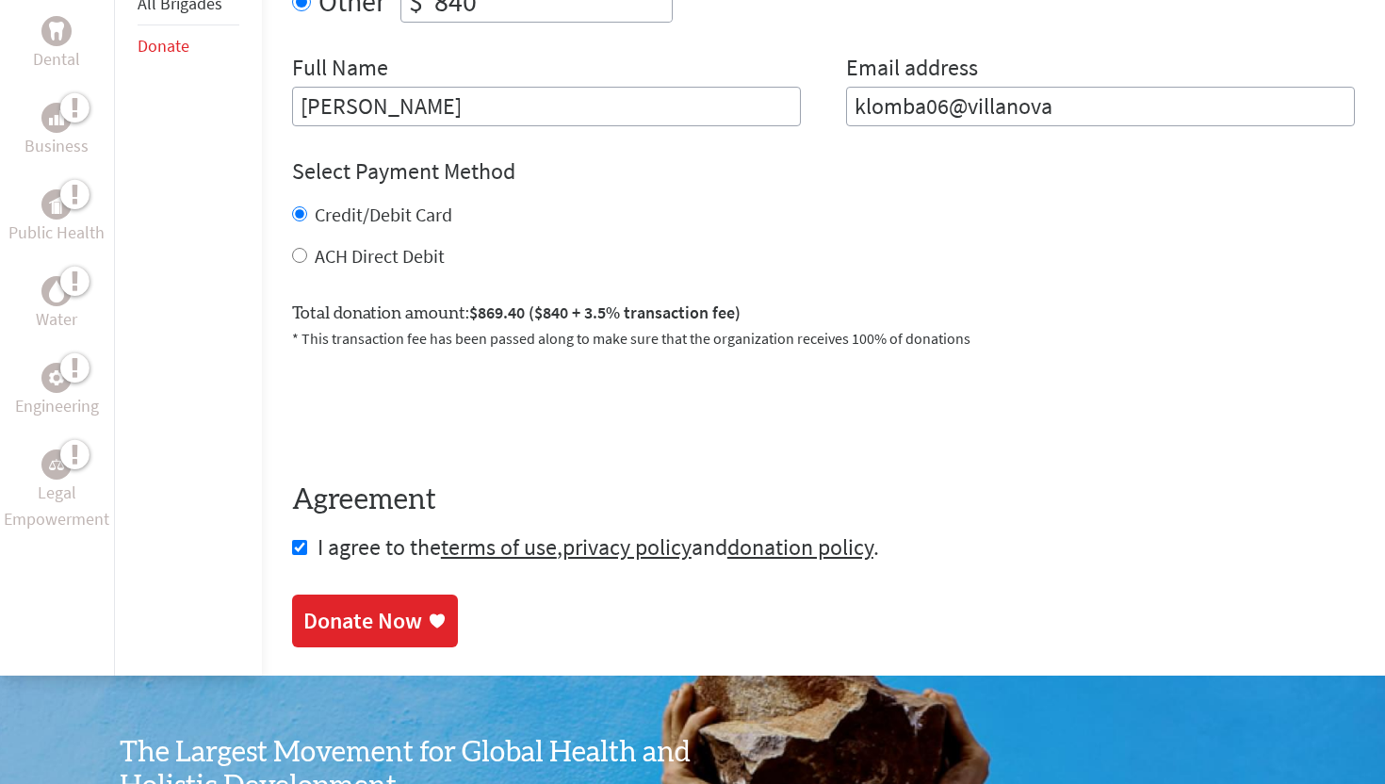  What do you see at coordinates (823, 171) in the screenshot?
I see `h4: Select Payment Method` at bounding box center [823, 171].